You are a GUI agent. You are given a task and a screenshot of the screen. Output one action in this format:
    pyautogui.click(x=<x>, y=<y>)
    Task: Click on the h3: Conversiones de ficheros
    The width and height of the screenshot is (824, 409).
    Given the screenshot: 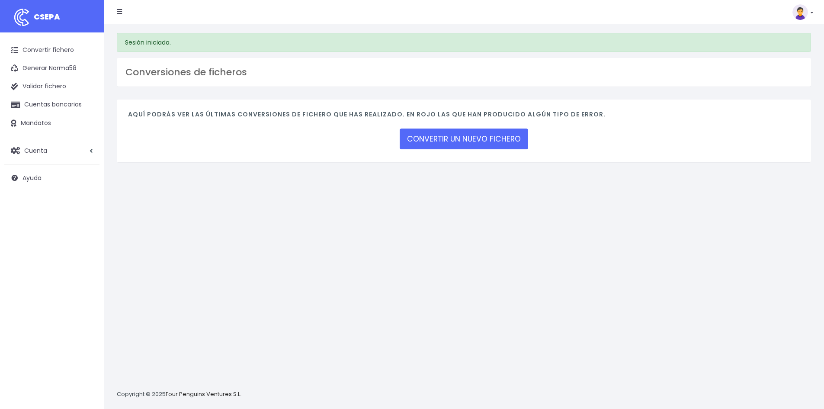 What is the action you would take?
    pyautogui.click(x=464, y=72)
    